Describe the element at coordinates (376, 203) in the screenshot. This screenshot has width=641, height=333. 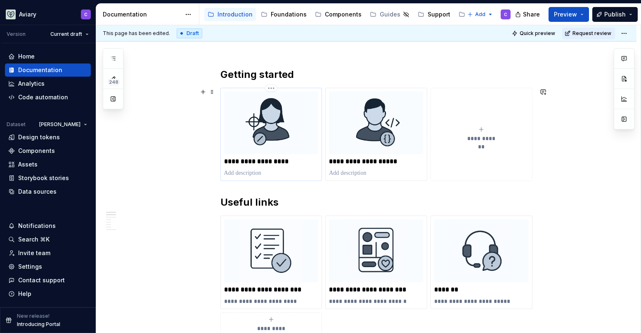
I see `h2: Useful links` at that location.